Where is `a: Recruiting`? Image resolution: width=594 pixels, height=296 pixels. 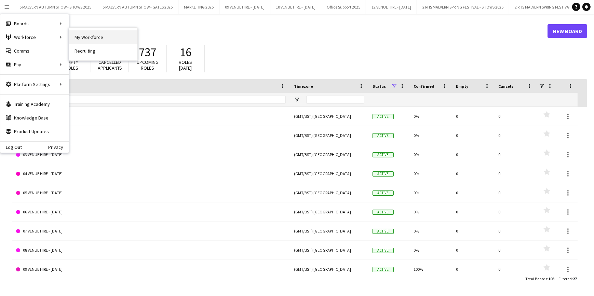 a: Recruiting is located at coordinates (103, 51).